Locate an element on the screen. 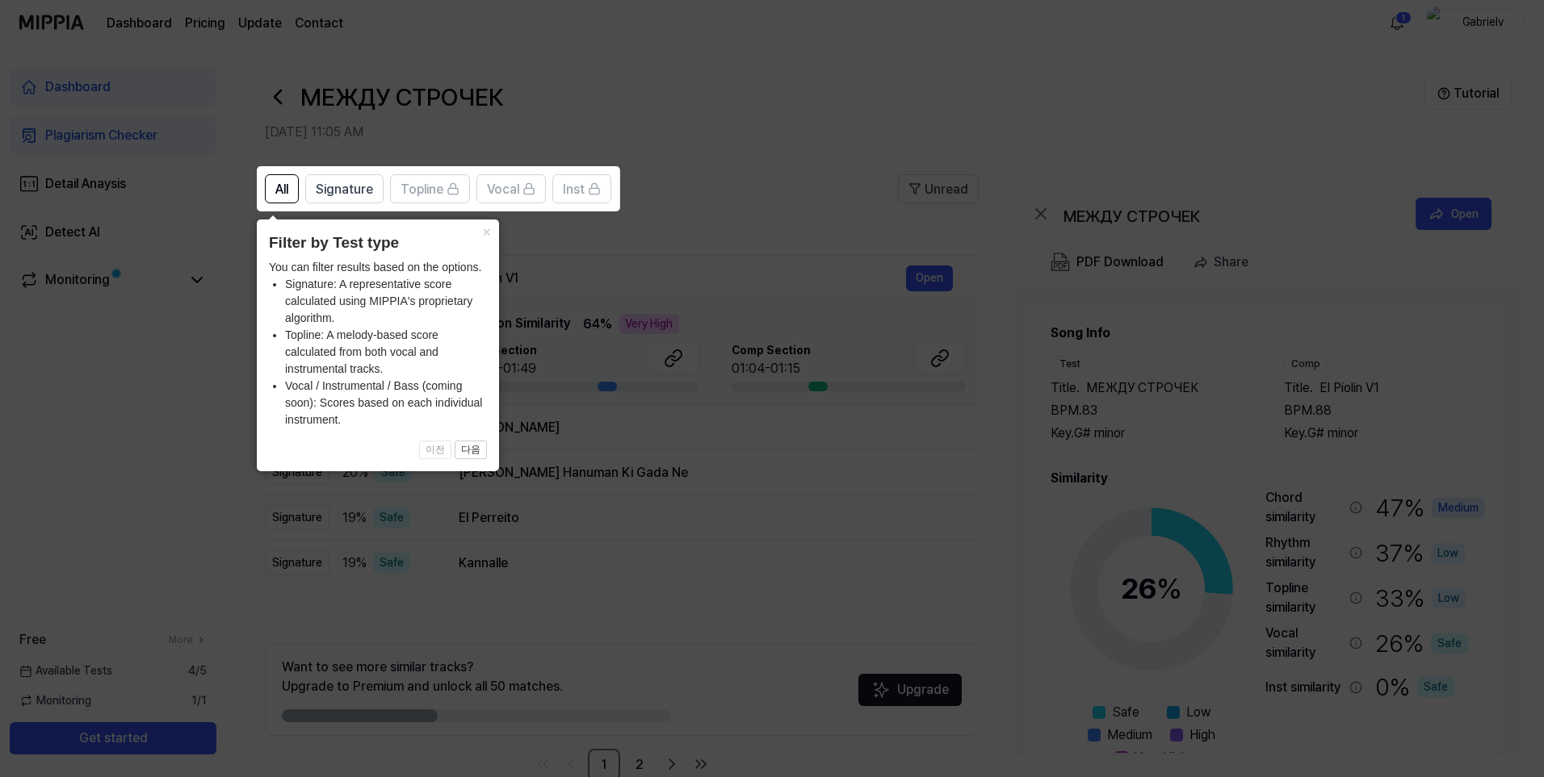  li: Signature: A representative score calculated using MIPPIA's proprietary algorithm. is located at coordinates (386, 301).